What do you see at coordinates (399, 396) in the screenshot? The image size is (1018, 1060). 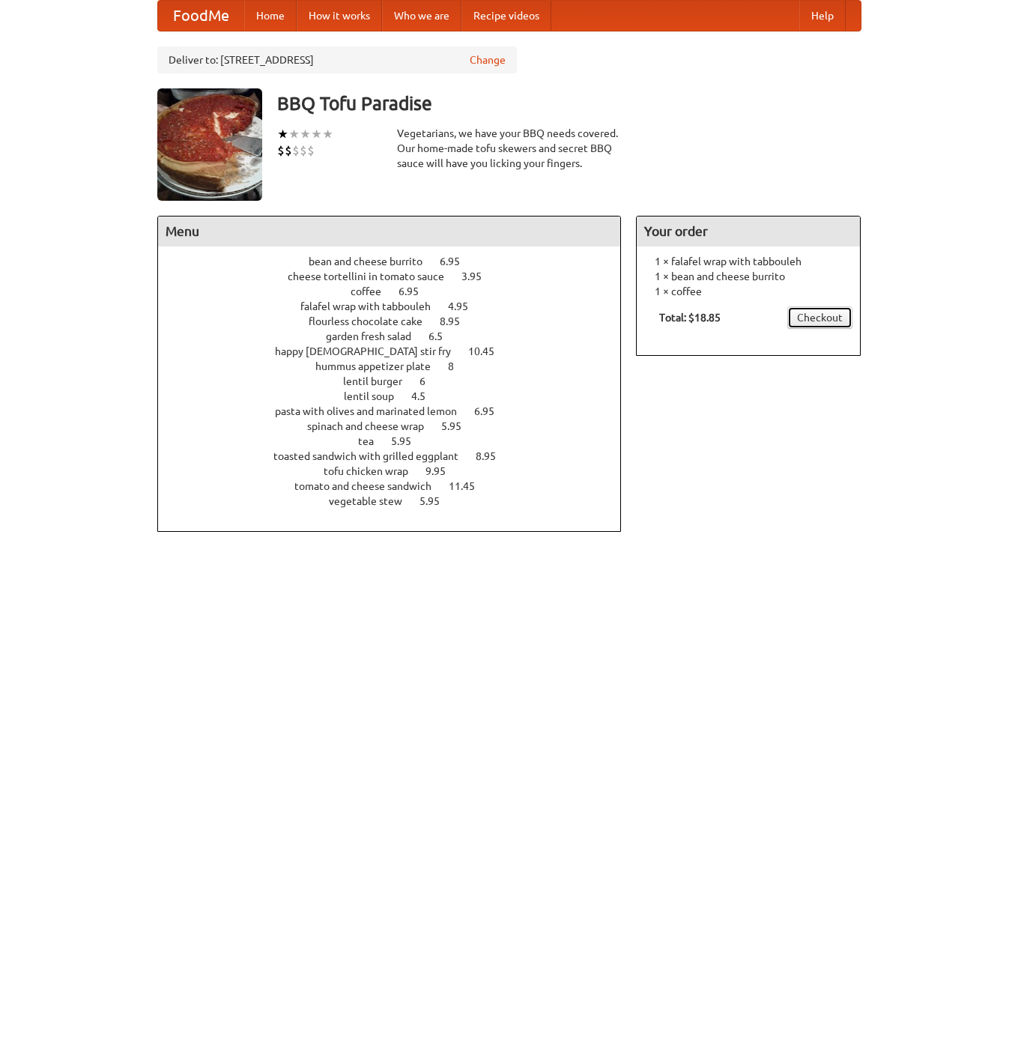 I see `a: lentil soup 4.5` at bounding box center [399, 396].